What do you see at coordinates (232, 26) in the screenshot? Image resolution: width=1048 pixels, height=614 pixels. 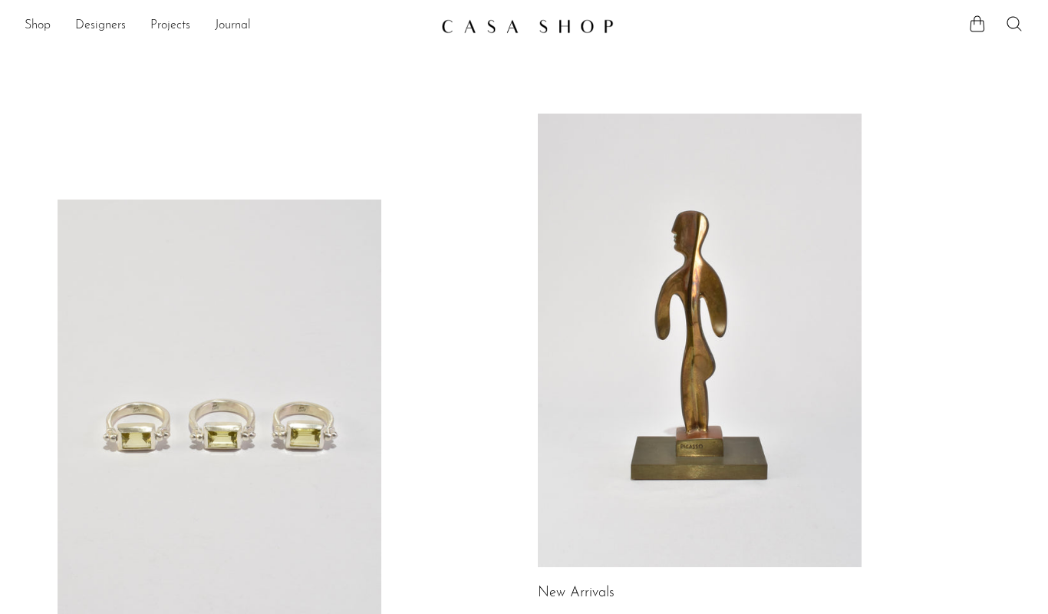 I see `a: Journal` at bounding box center [232, 26].